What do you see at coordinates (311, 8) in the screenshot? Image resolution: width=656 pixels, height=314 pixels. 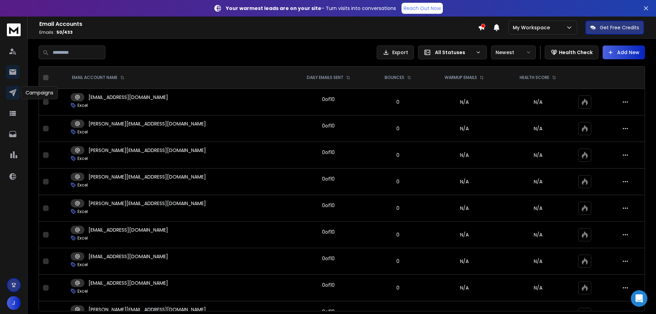 I see `p: – Turn visits into conversations` at bounding box center [311, 8].